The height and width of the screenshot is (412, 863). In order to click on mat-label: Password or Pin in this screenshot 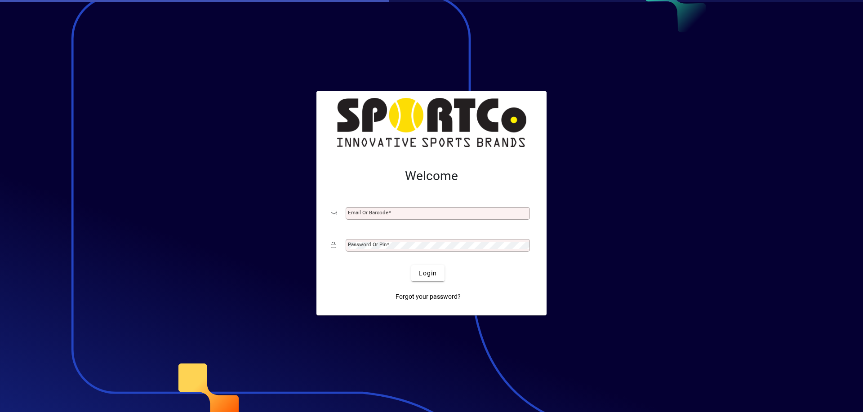, I will do `click(367, 245)`.